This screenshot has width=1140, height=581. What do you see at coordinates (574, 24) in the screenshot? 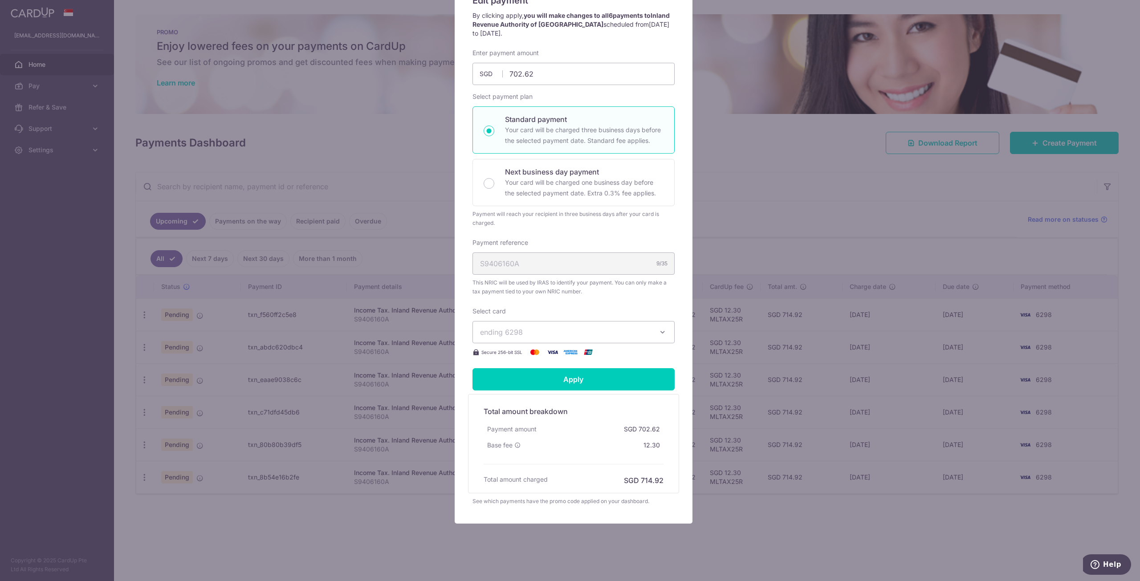
I see `p: By clicking apply, scheduled from .` at bounding box center [574, 24].